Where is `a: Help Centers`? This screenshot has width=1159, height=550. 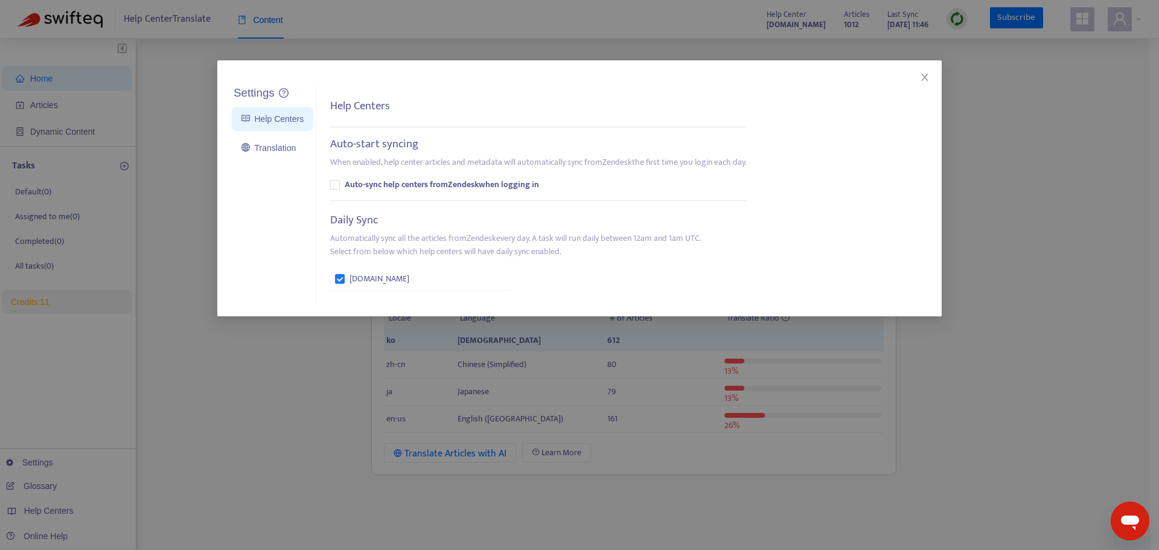
a: Help Centers is located at coordinates (272, 119).